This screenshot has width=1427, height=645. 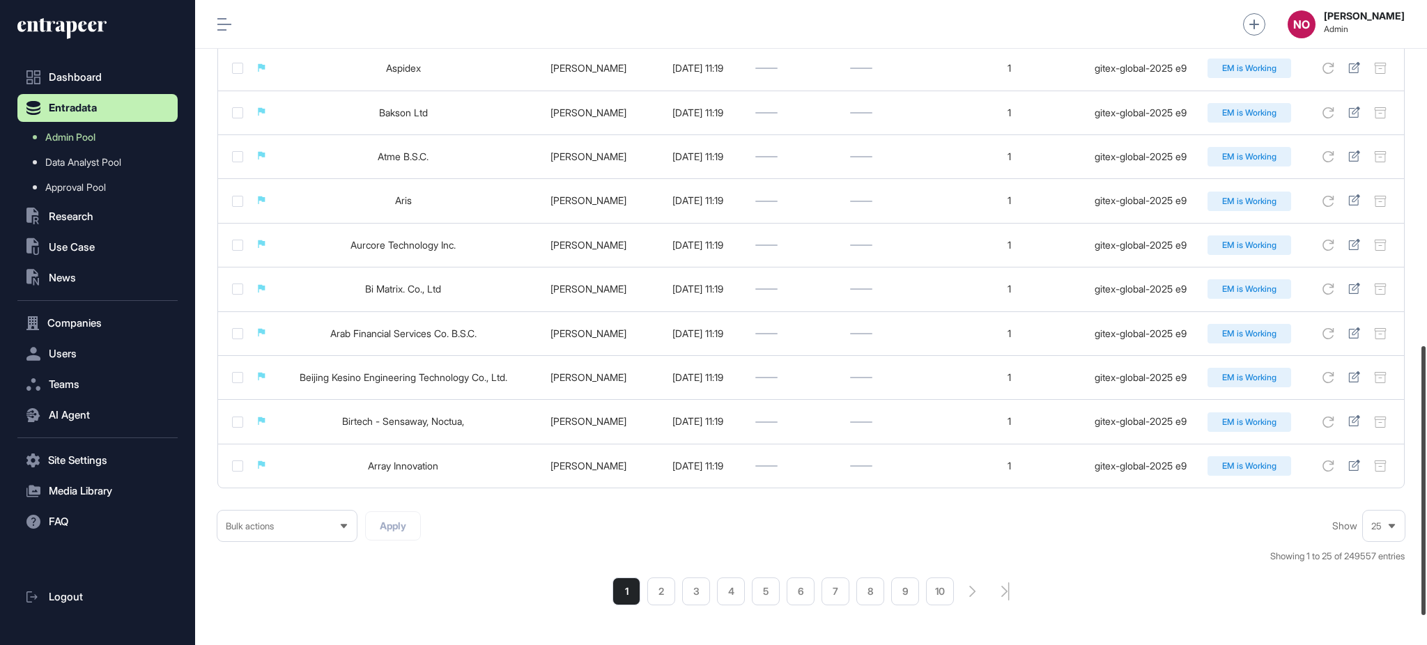 What do you see at coordinates (66, 597) in the screenshot?
I see `span: Logout` at bounding box center [66, 597].